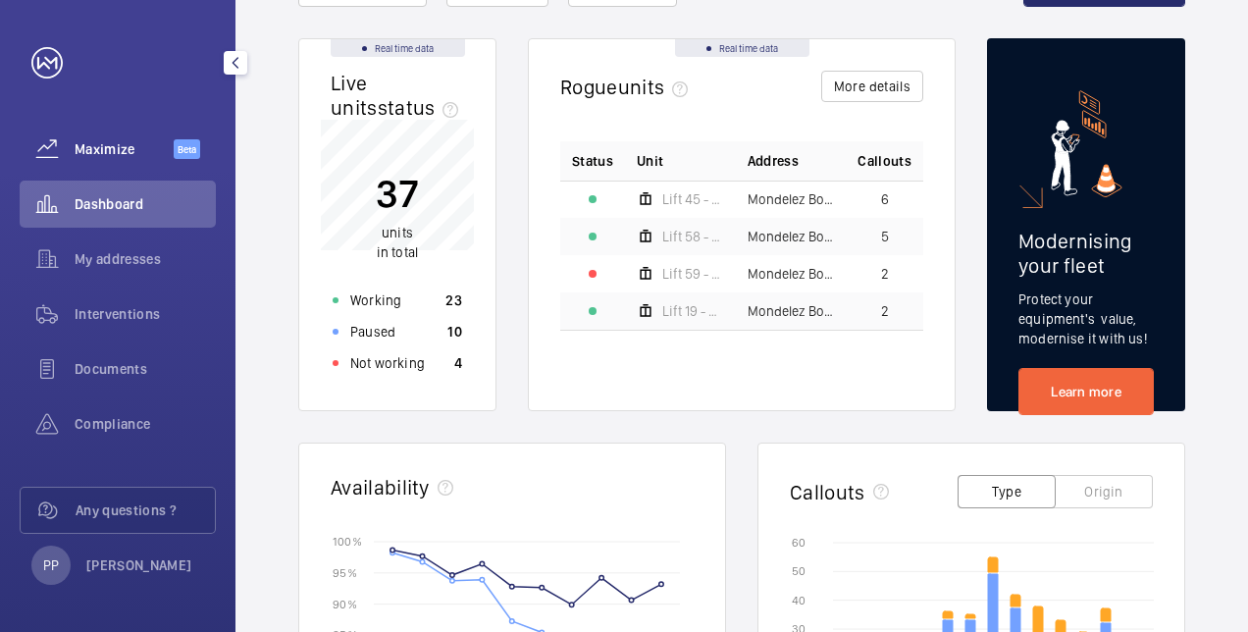 The image size is (1248, 632). I want to click on span: 6, so click(885, 199).